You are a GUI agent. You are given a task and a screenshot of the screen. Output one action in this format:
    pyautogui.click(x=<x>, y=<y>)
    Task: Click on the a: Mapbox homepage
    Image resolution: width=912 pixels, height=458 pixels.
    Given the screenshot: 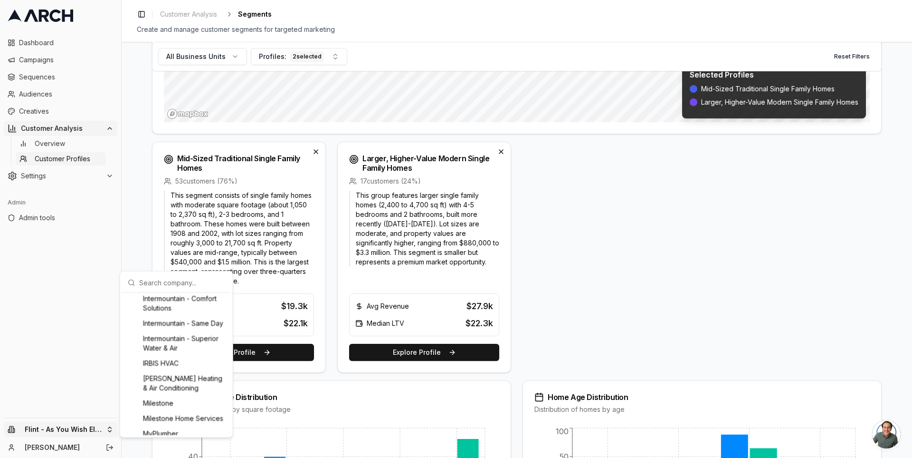 What is the action you would take?
    pyautogui.click(x=188, y=114)
    